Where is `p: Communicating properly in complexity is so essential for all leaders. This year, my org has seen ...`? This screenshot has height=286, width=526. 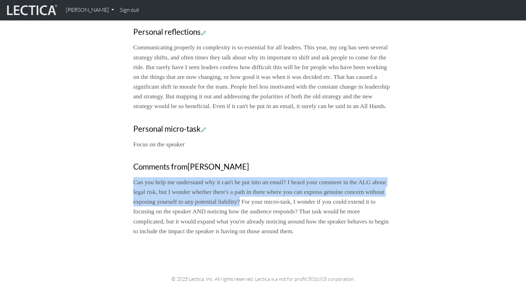 p: Communicating properly in complexity is so essential for all leaders. This year, my org has seen ... is located at coordinates (263, 77).